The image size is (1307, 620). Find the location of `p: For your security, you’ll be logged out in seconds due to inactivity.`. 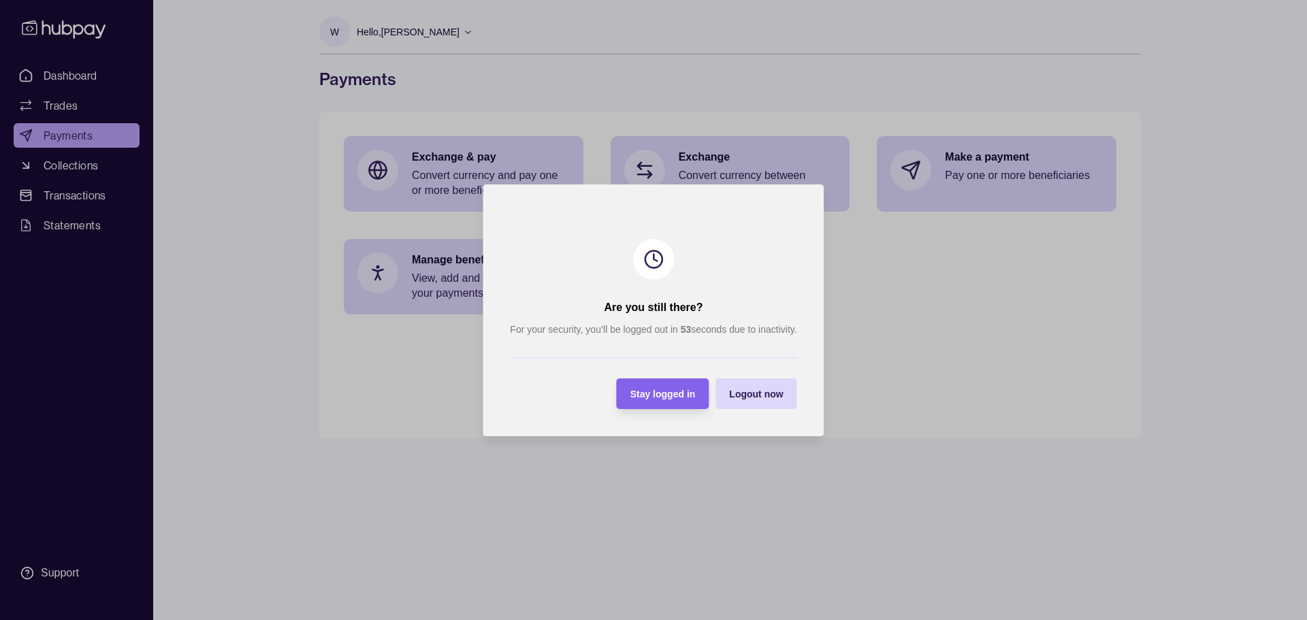

p: For your security, you’ll be logged out in seconds due to inactivity. is located at coordinates (653, 329).